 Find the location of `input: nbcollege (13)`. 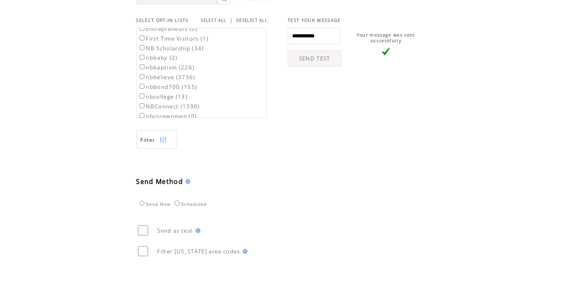

input: nbcollege (13) is located at coordinates (142, 96).